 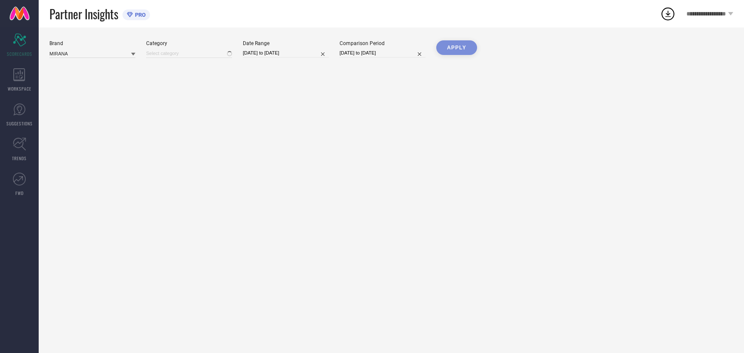 What do you see at coordinates (19, 193) in the screenshot?
I see `span: FWD` at bounding box center [19, 193].